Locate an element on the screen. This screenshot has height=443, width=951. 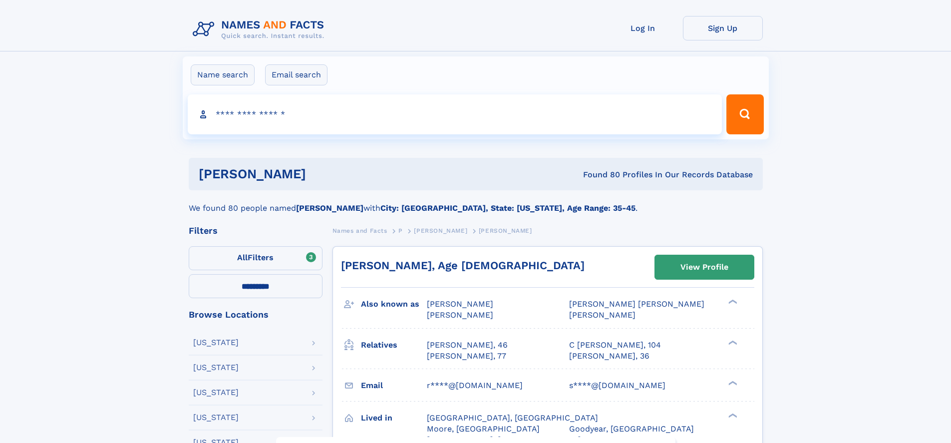
div: Found 80 Profiles In Our Records Database is located at coordinates (599, 175).